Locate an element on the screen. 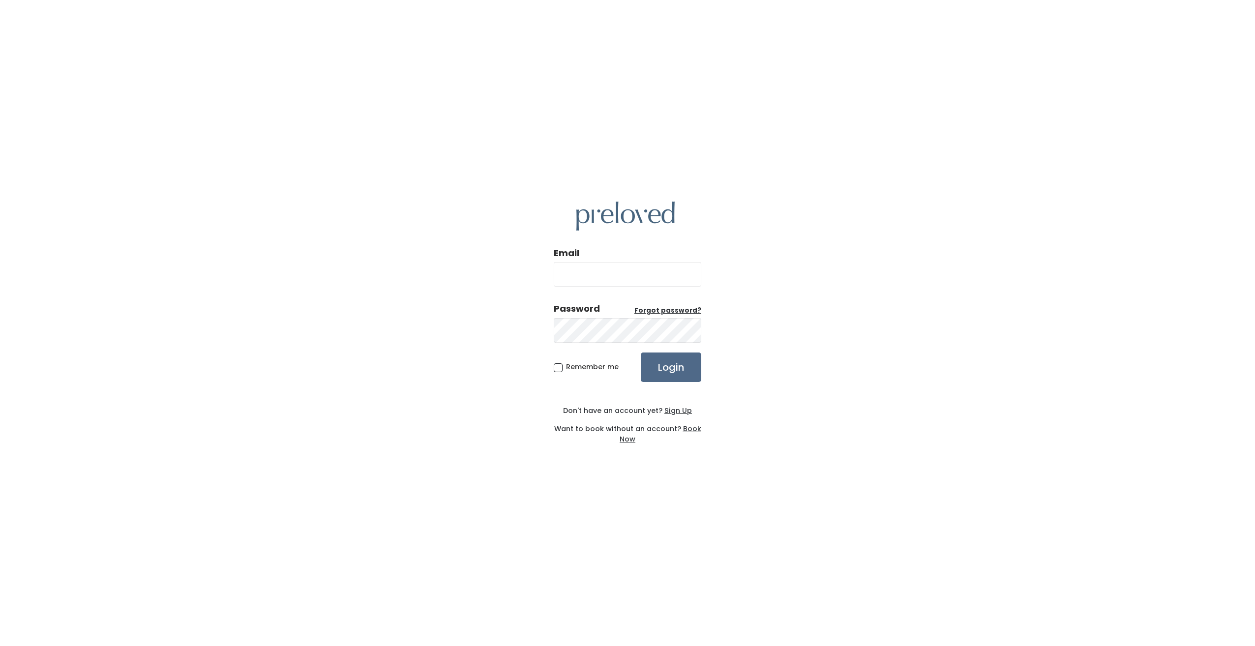  div: Password is located at coordinates (577, 309).